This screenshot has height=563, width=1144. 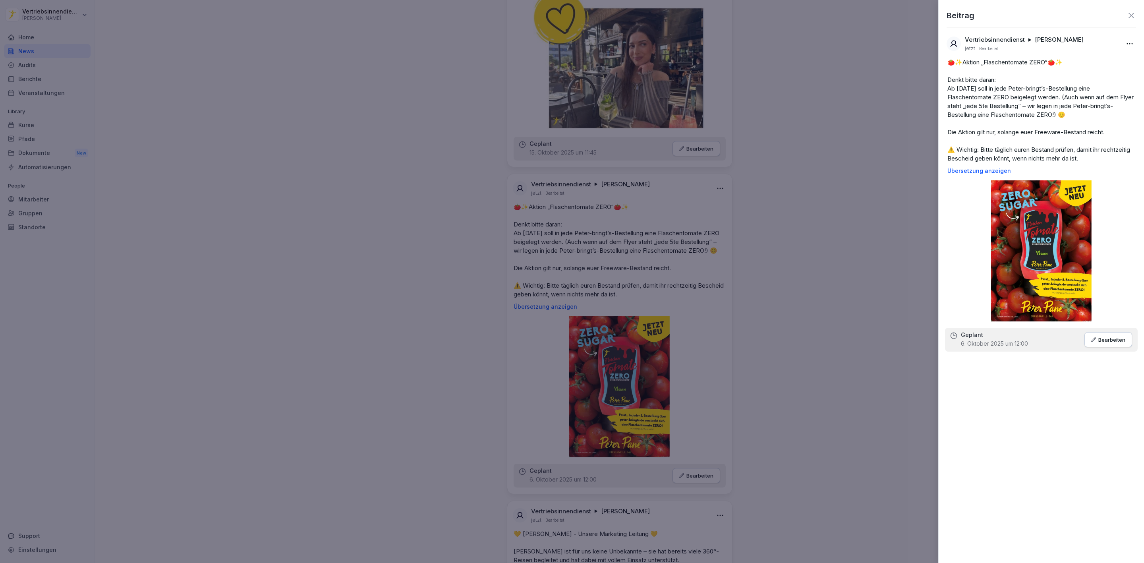 I want to click on button: Bearbeiten, so click(x=1108, y=340).